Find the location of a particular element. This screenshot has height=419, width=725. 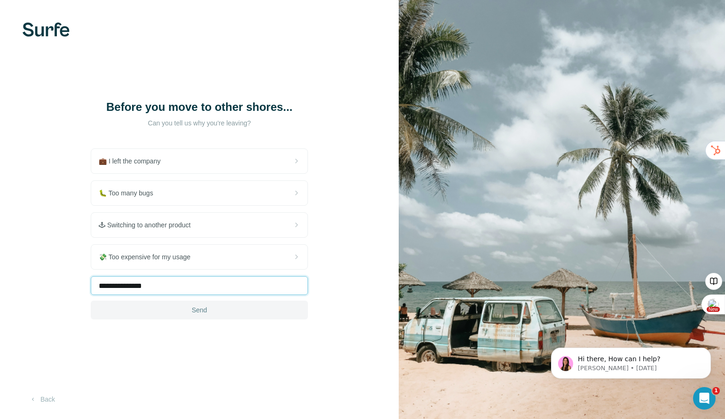

p: Message from Aurélie, sent 1w ago is located at coordinates (102, 40).